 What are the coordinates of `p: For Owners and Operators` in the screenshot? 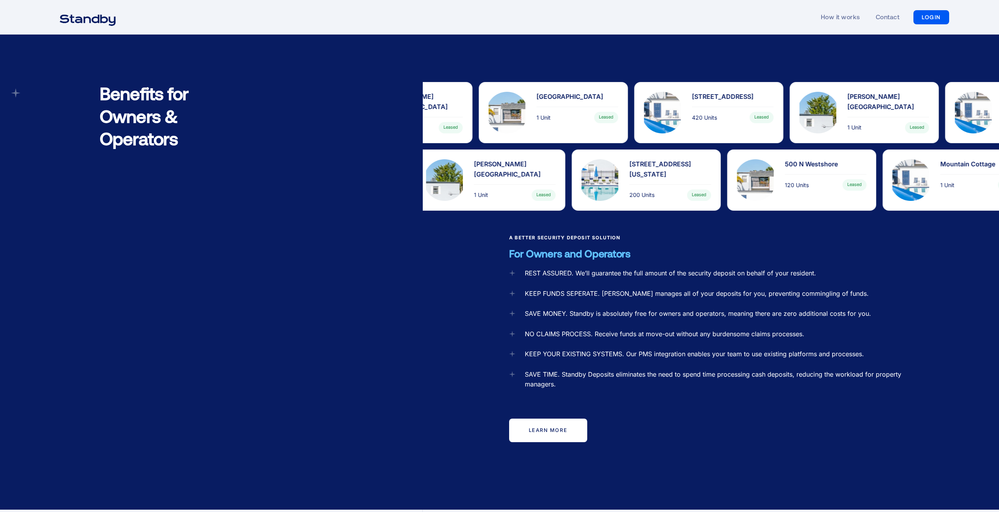 It's located at (711, 254).